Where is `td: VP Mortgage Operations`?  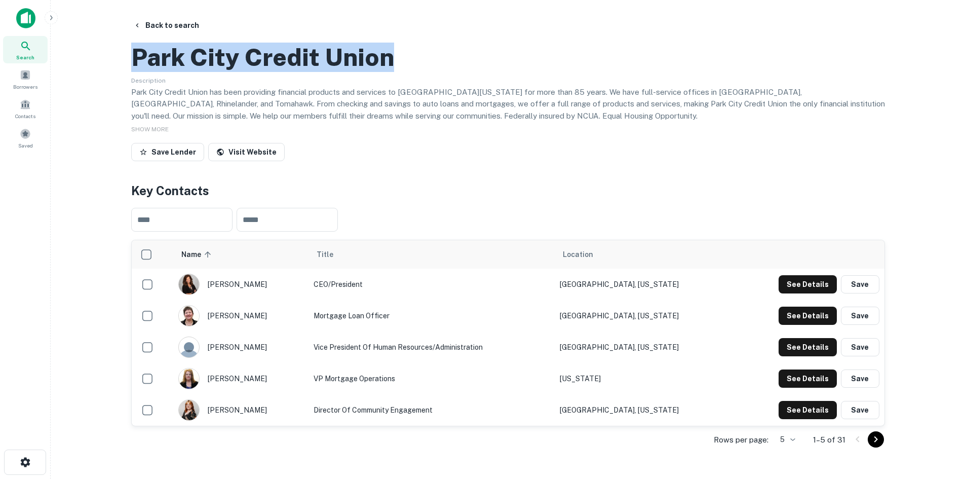
td: VP Mortgage Operations is located at coordinates (432, 379).